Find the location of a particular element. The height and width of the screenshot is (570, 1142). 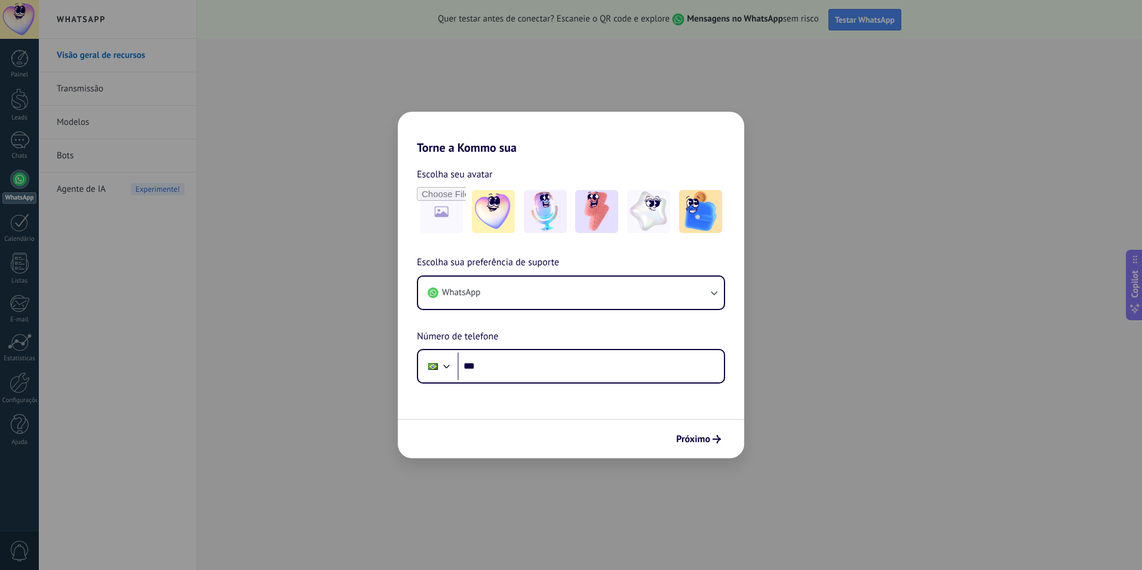

button: Próximo is located at coordinates (698, 439).